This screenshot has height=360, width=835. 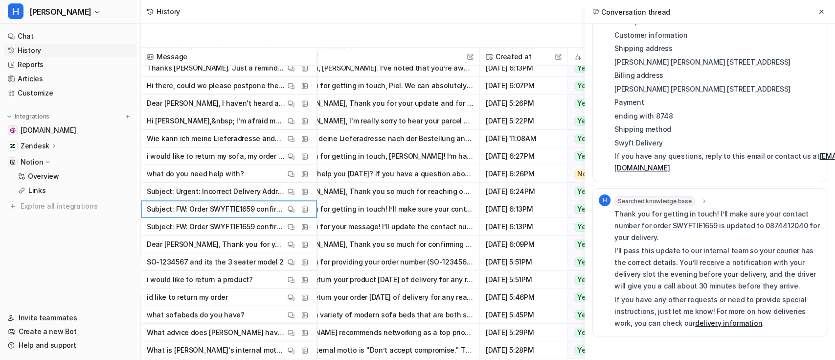 What do you see at coordinates (718, 226) in the screenshot?
I see `p: Thank you for getting in touch! I’ll make sure your contact number for order SWYFTIE1659 is updat...` at bounding box center [718, 226].